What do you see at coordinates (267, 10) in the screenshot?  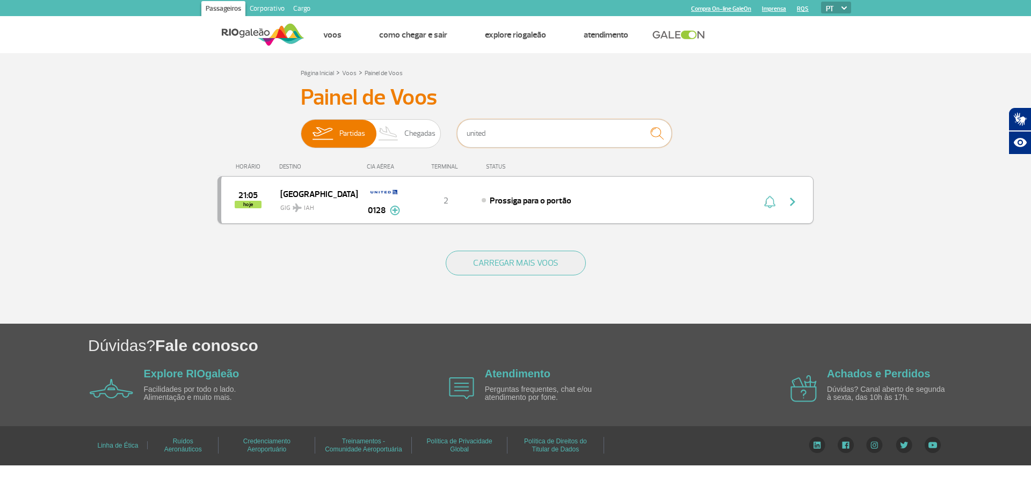 I see `a: Corporativo` at bounding box center [267, 10].